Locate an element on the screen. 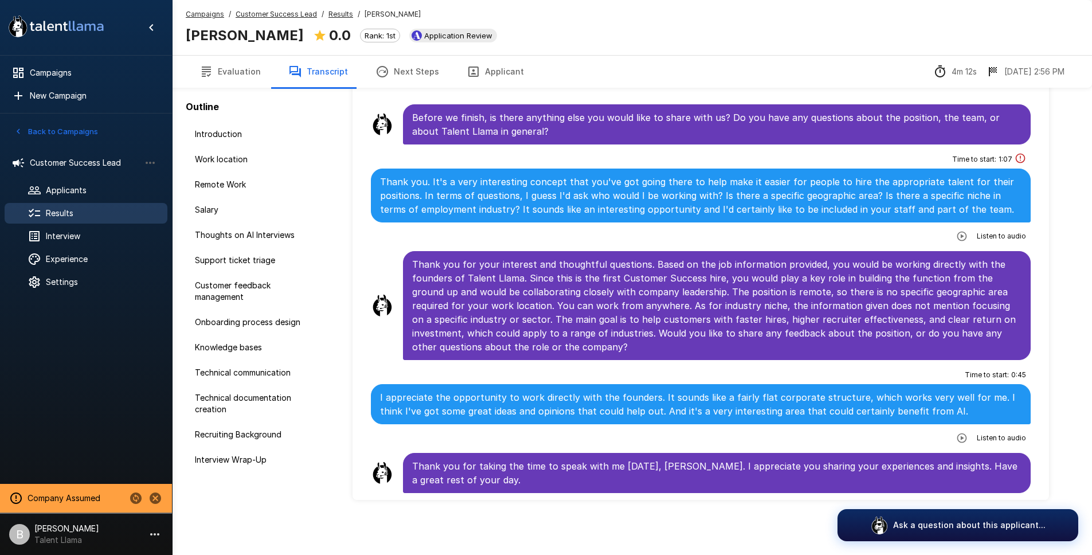 The width and height of the screenshot is (1092, 555). div: Salary is located at coordinates (252, 210).